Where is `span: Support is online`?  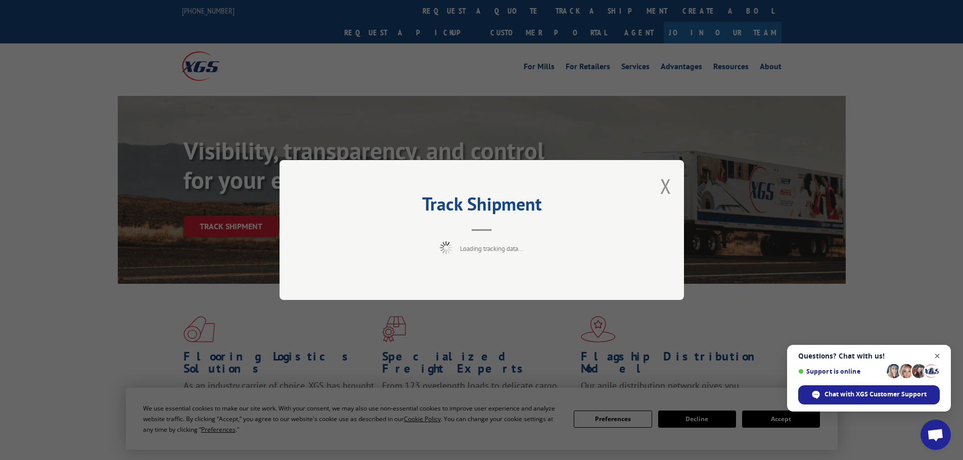 span: Support is online is located at coordinates (840, 371).